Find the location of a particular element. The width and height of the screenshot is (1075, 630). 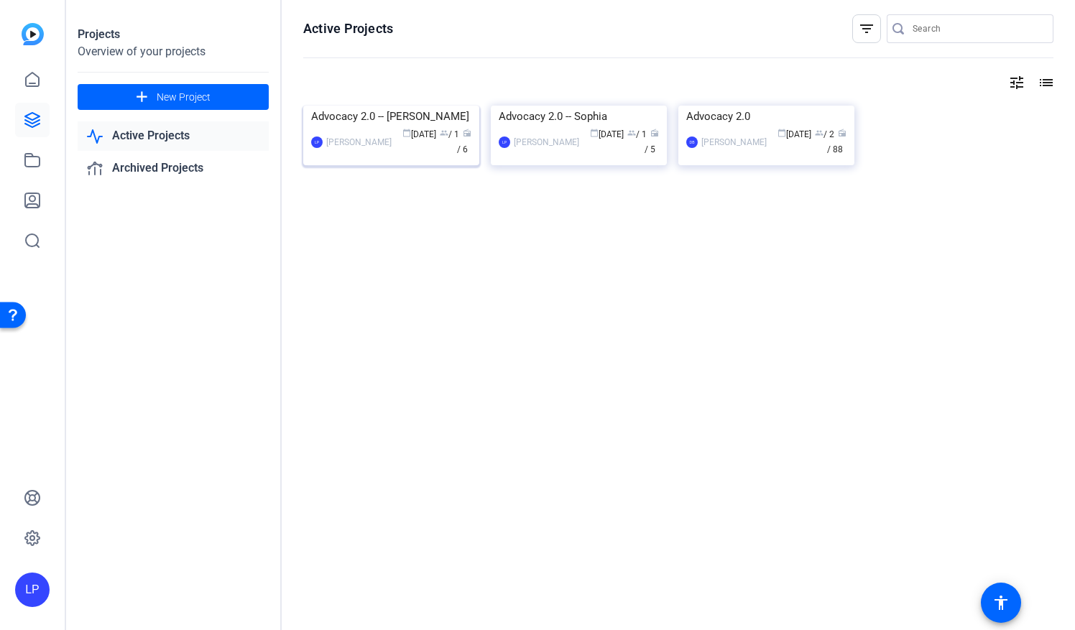

div: Projects is located at coordinates (173, 34).